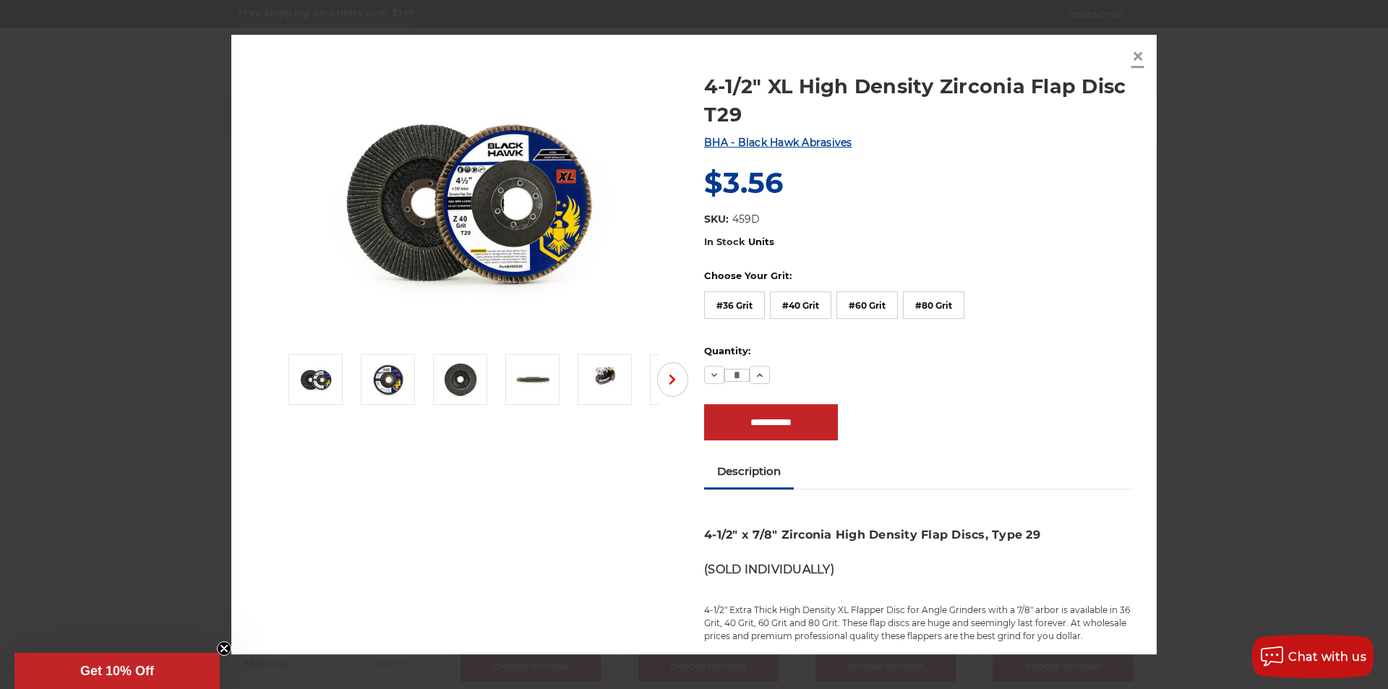 The image size is (1388, 689). What do you see at coordinates (746, 220) in the screenshot?
I see `dd: 459D` at bounding box center [746, 220].